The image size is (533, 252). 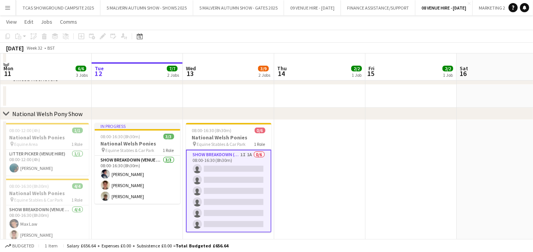 What do you see at coordinates (19, 246) in the screenshot?
I see `button: Budgeted` at bounding box center [19, 246].